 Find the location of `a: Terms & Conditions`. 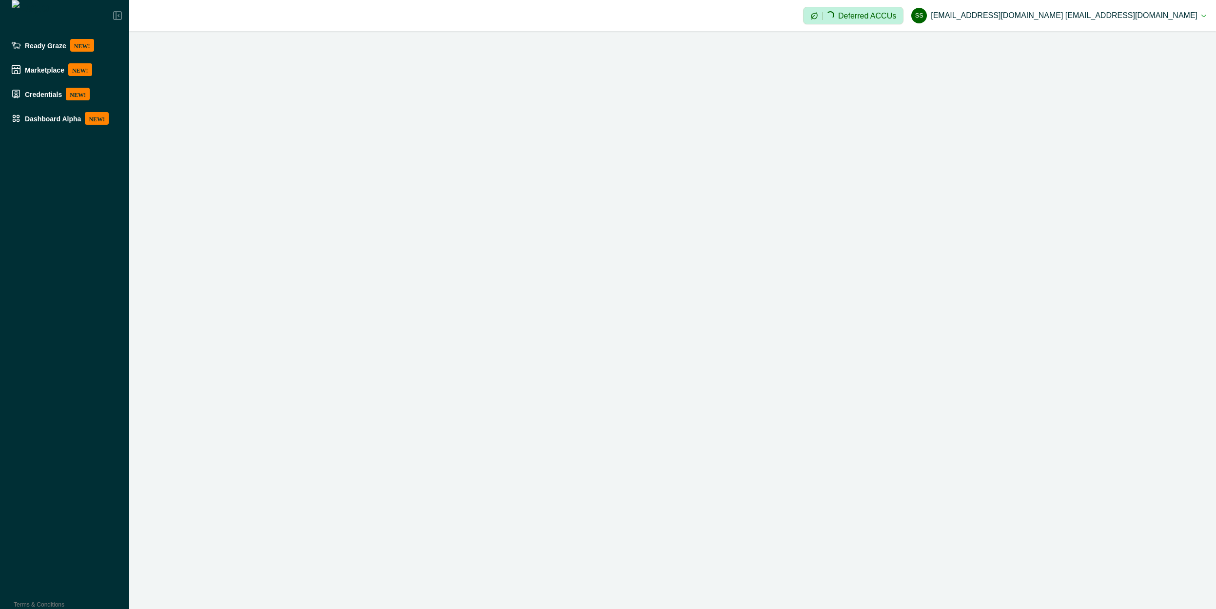

a: Terms & Conditions is located at coordinates (39, 605).